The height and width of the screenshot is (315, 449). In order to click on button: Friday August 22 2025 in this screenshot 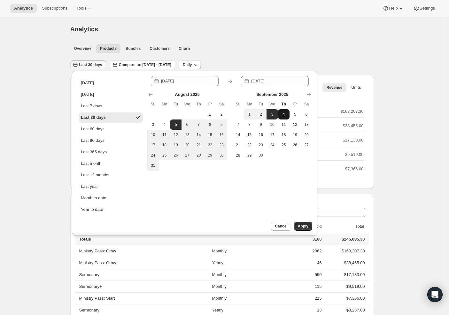, I will do `click(210, 145)`.